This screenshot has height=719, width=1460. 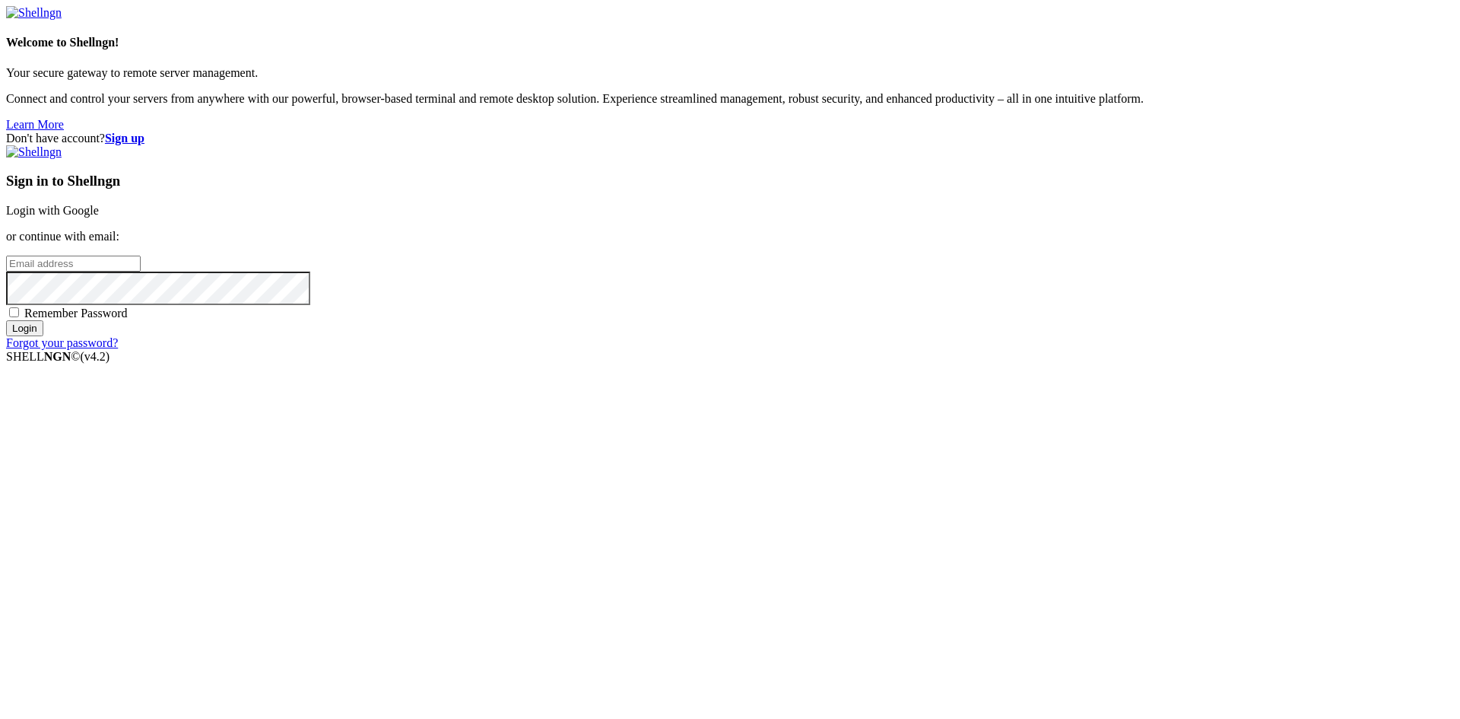 I want to click on span: SHELL ©, so click(x=58, y=356).